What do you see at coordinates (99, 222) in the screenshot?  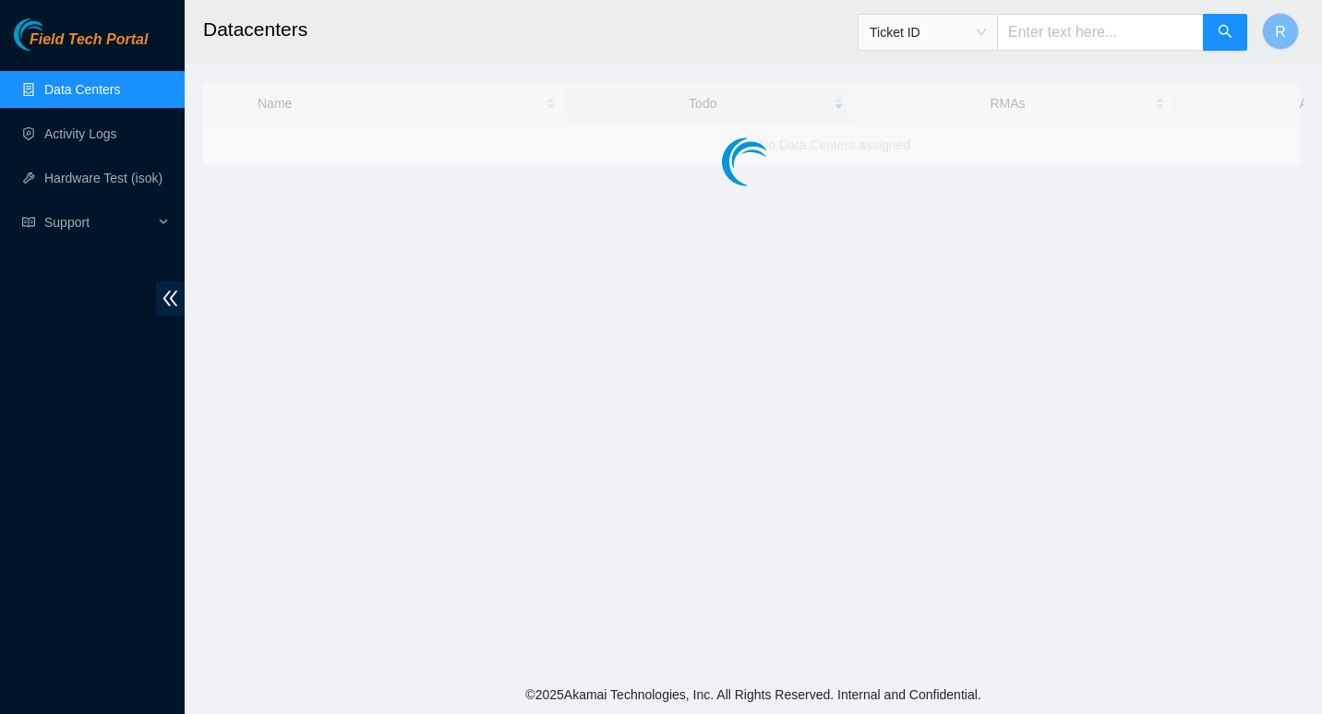 I see `span: Support` at bounding box center [99, 222].